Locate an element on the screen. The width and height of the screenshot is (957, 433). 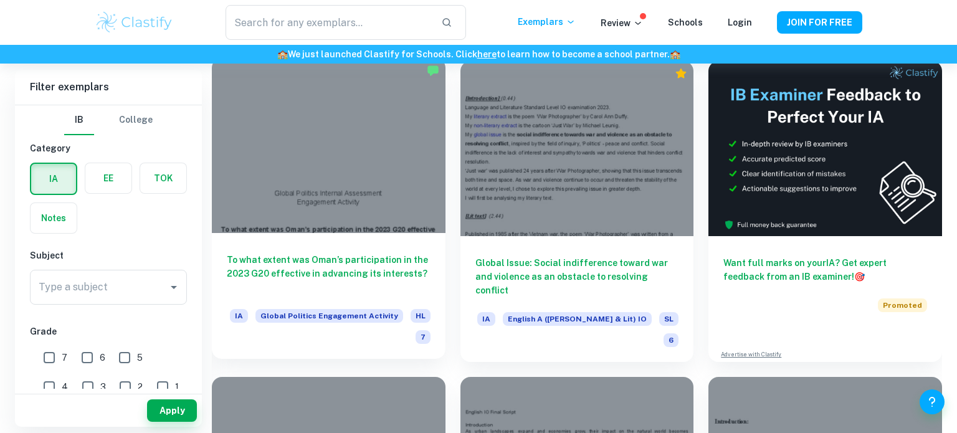
button: TOK is located at coordinates (163, 178).